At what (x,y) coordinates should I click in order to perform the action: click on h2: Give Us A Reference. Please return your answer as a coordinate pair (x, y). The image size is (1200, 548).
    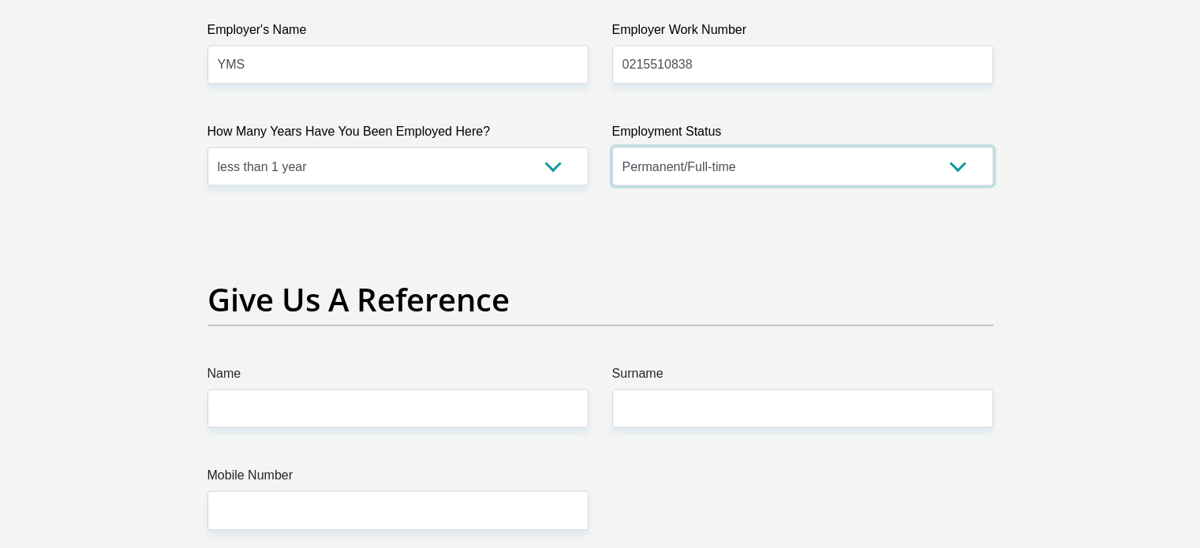
    Looking at the image, I should click on (600, 300).